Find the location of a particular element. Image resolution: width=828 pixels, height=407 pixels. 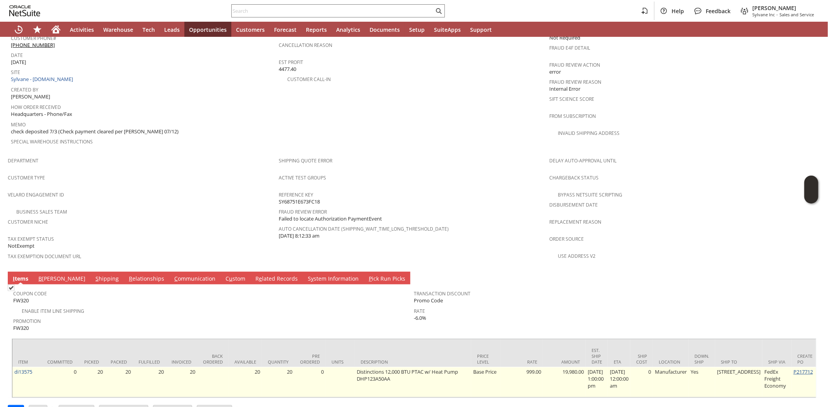

div: Committed is located at coordinates (60, 362).